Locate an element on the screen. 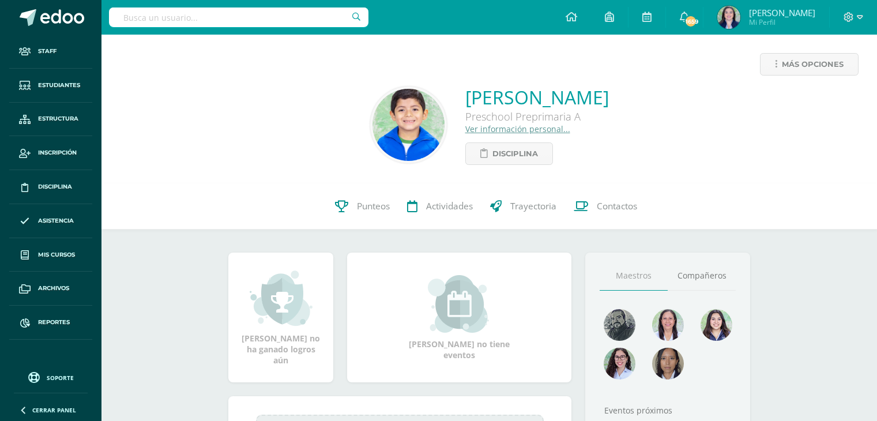 This screenshot has height=421, width=877. div: Eventos próximos is located at coordinates (668, 410).